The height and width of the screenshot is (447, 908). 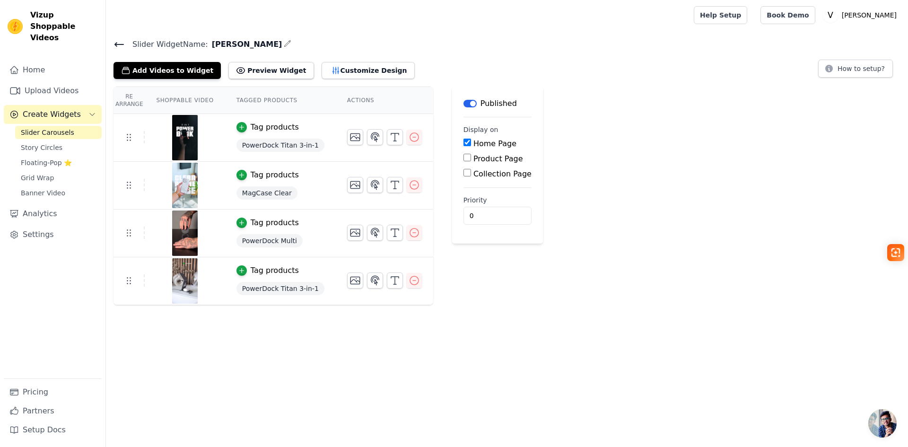 What do you see at coordinates (185, 185) in the screenshot?
I see `img: tn-5f69af1a26494acf94bedcaf9881088d.png` at bounding box center [185, 185].